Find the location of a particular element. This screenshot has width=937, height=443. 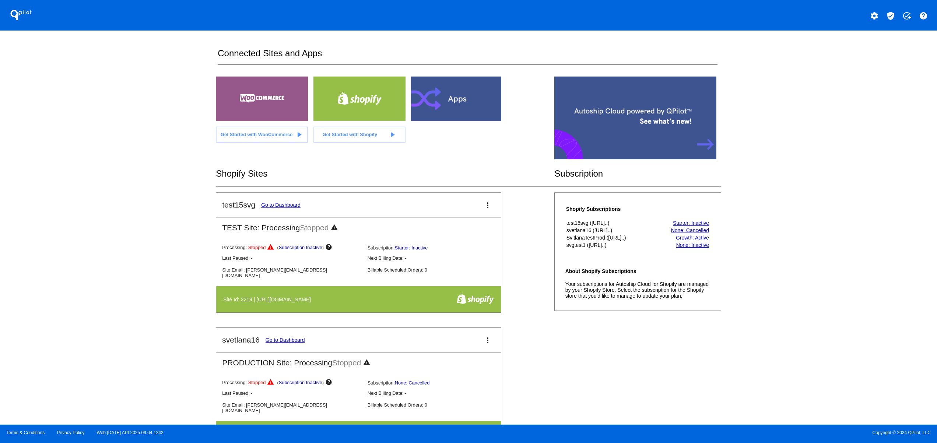

mat-icon: add_task is located at coordinates (907, 16).